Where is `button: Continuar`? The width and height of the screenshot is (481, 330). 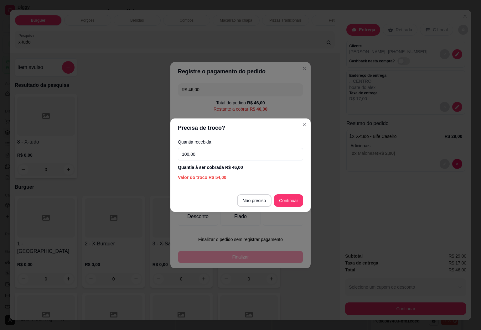
button: Continuar is located at coordinates (289, 201).